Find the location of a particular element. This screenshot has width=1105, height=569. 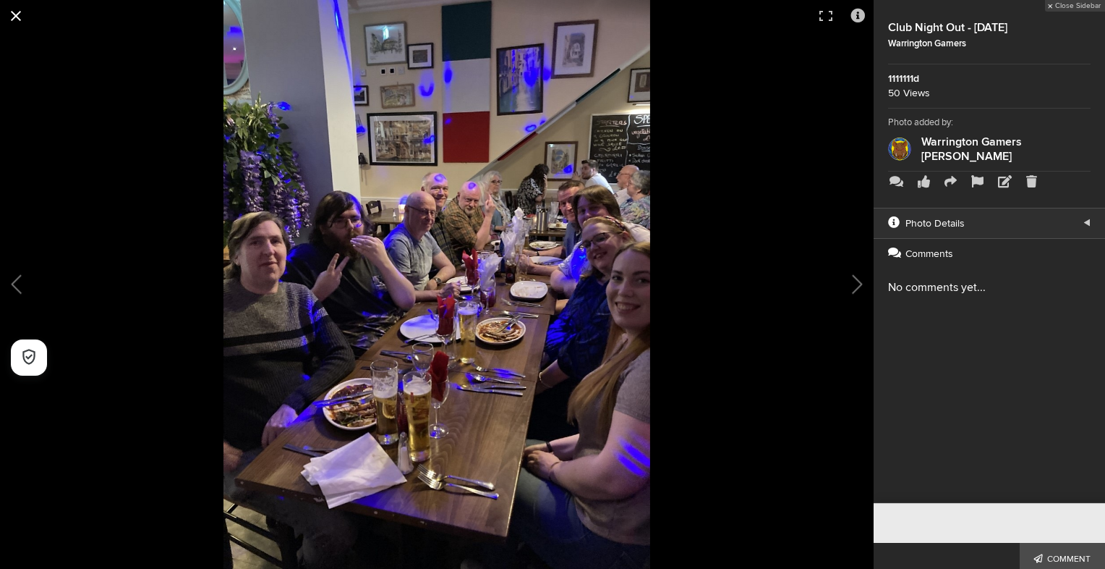

a: Comments is located at coordinates (896, 182).